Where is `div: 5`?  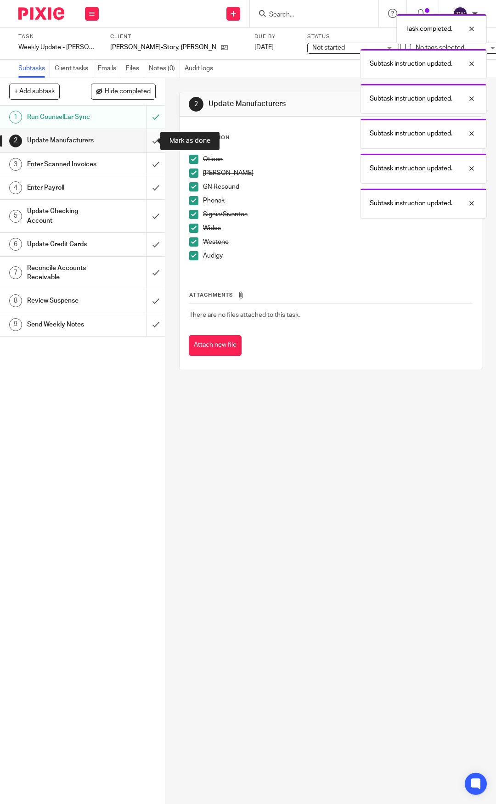
div: 5 is located at coordinates (16, 216).